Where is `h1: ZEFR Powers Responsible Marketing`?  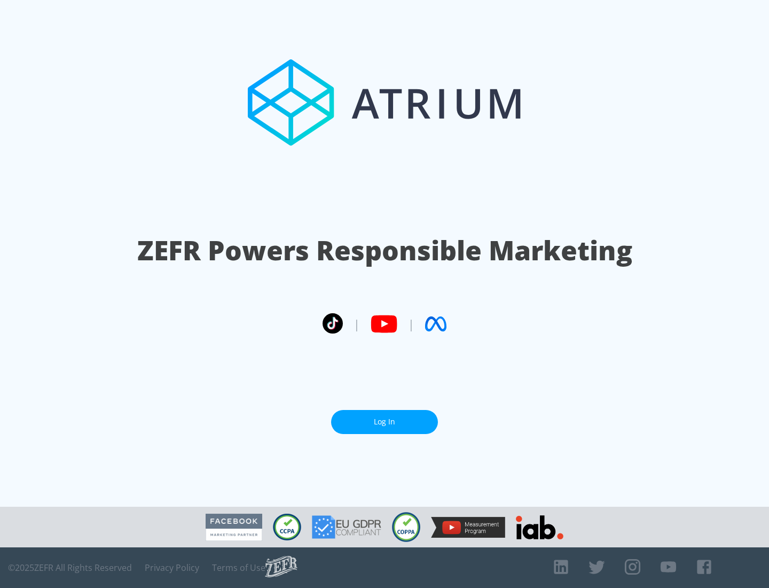
h1: ZEFR Powers Responsible Marketing is located at coordinates (385, 250).